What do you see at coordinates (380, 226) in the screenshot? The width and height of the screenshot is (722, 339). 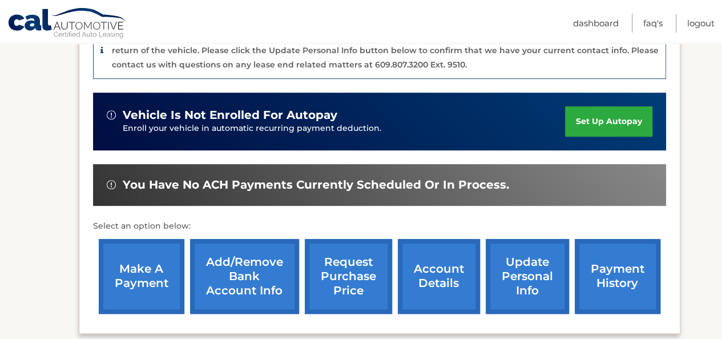 I see `p: Select an option below:` at bounding box center [380, 226].